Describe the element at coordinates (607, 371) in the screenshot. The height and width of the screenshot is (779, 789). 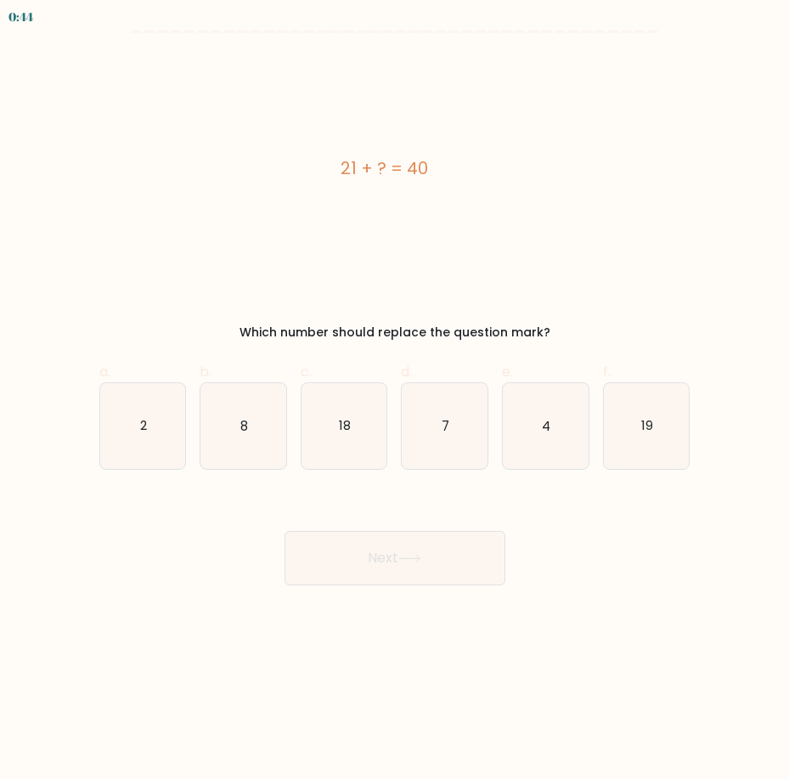
I see `span: f.` at that location.